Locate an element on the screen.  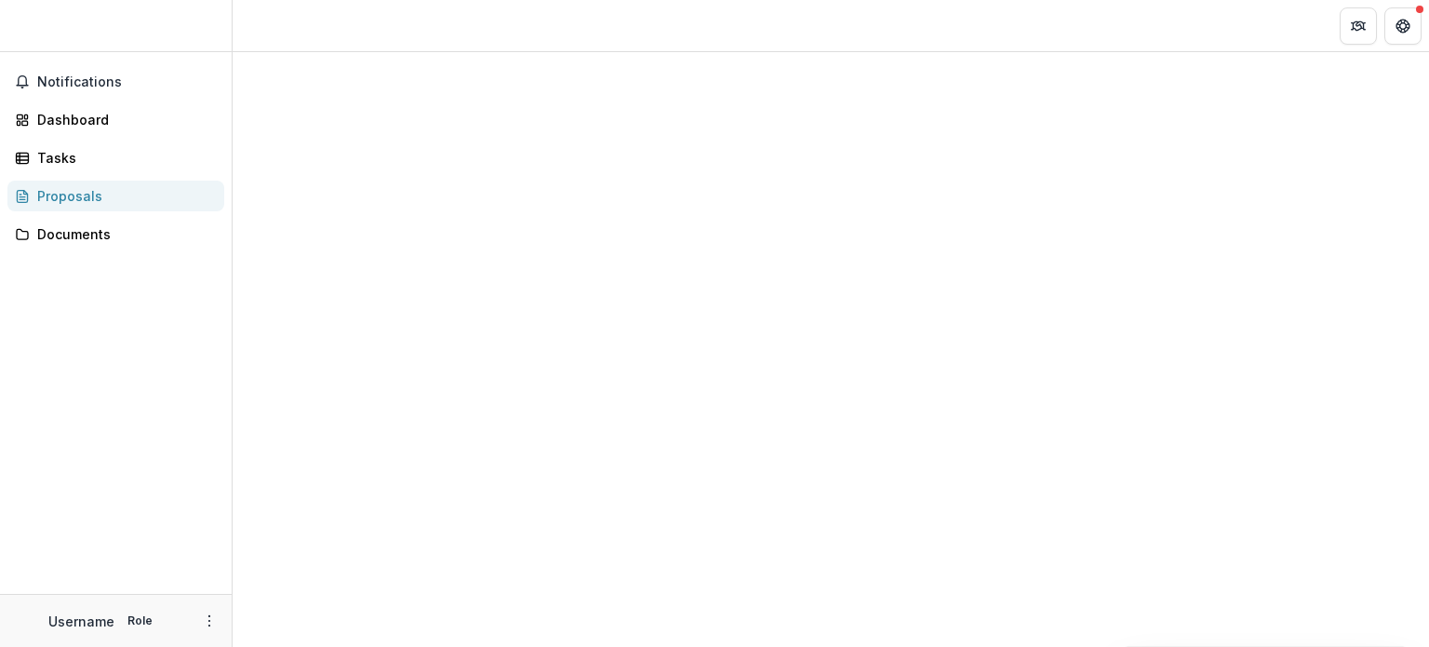
div: Tasks is located at coordinates (123, 157).